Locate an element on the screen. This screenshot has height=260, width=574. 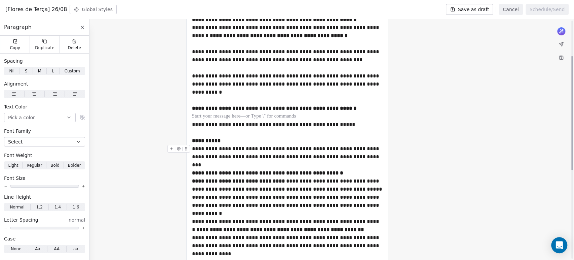
span: Aa is located at coordinates (38, 249).